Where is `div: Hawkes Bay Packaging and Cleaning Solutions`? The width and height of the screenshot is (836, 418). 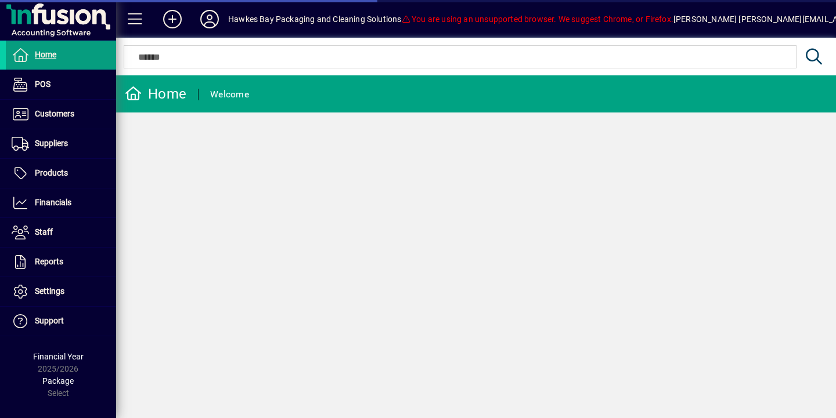
div: Hawkes Bay Packaging and Cleaning Solutions is located at coordinates (315, 19).